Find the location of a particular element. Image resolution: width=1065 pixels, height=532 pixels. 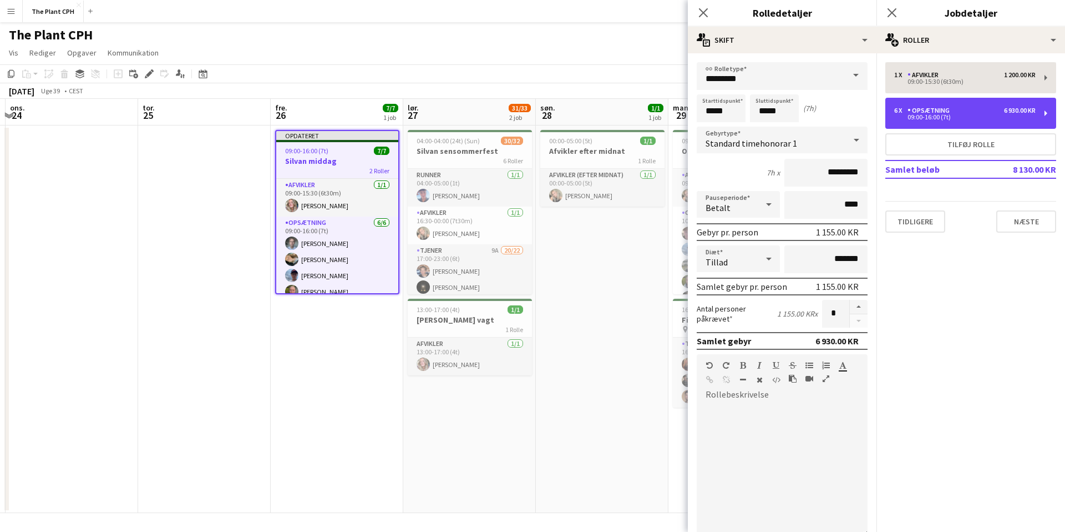

h3: Firma middag på Plateauet is located at coordinates (735, 320).